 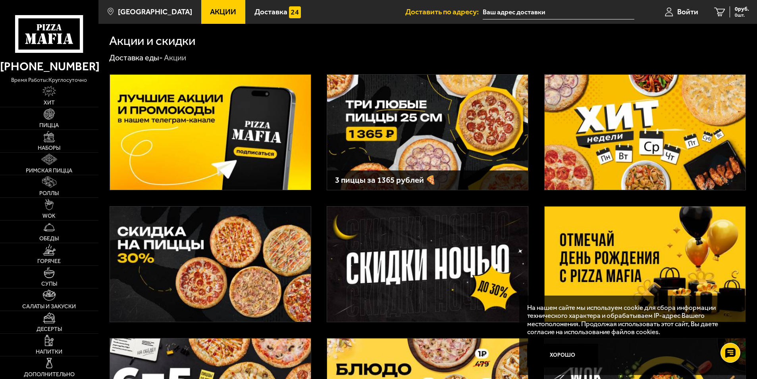 What do you see at coordinates (49, 306) in the screenshot?
I see `span: Салаты и закуски` at bounding box center [49, 306].